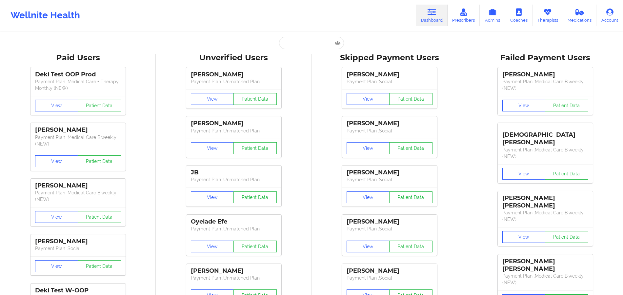 This screenshot has height=295, width=623. I want to click on a: Coaches, so click(519, 15).